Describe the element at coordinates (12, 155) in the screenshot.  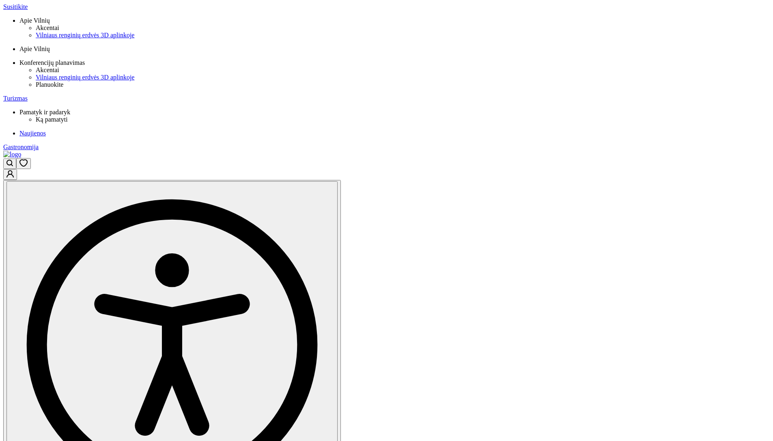
I see `img: logo` at that location.